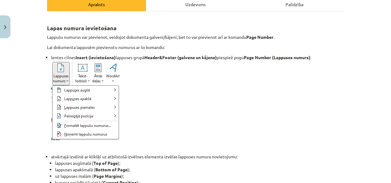 This screenshot has height=183, width=391. I want to click on p: Lappušu numurus var pievienot, veidojot dokumenta galveni/kājeni, bet to var pievienot arī ar kom..., so click(196, 37).